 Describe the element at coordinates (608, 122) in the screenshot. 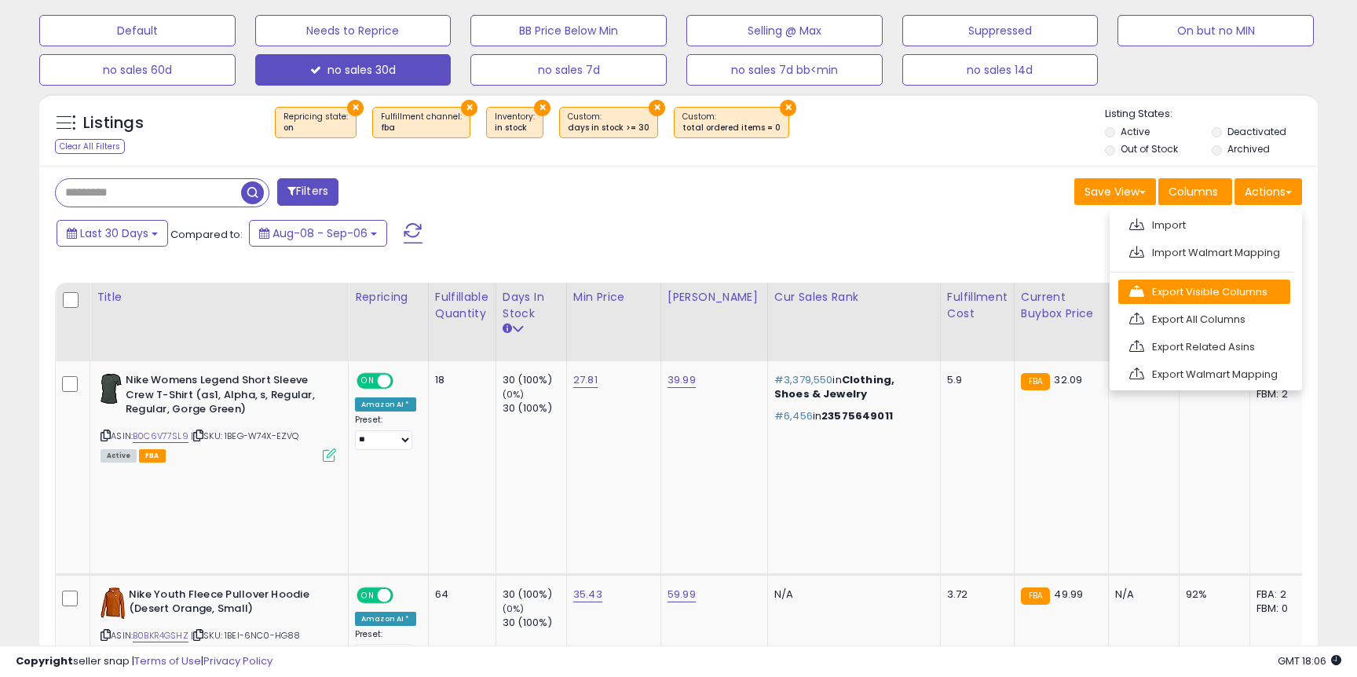

I see `span: Custom:` at that location.